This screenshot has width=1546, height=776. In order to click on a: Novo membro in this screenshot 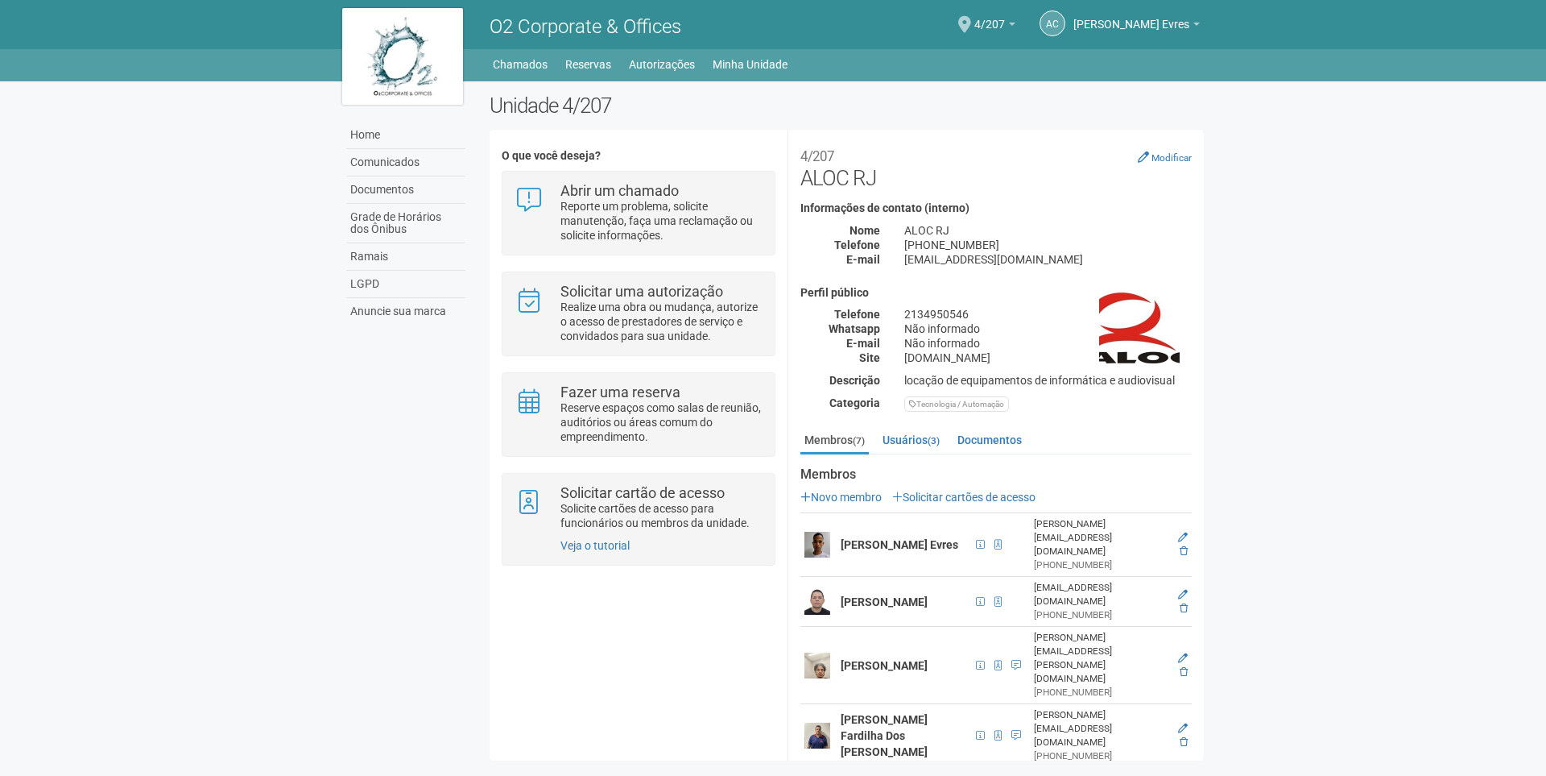, I will do `click(841, 497)`.